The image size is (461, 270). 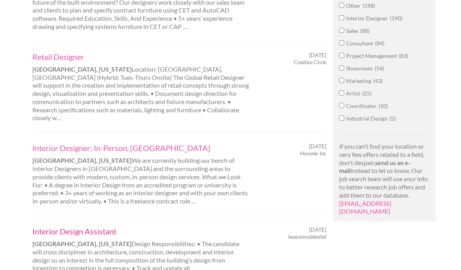 What do you see at coordinates (380, 43) in the screenshot?
I see `span: 84` at bounding box center [380, 43].